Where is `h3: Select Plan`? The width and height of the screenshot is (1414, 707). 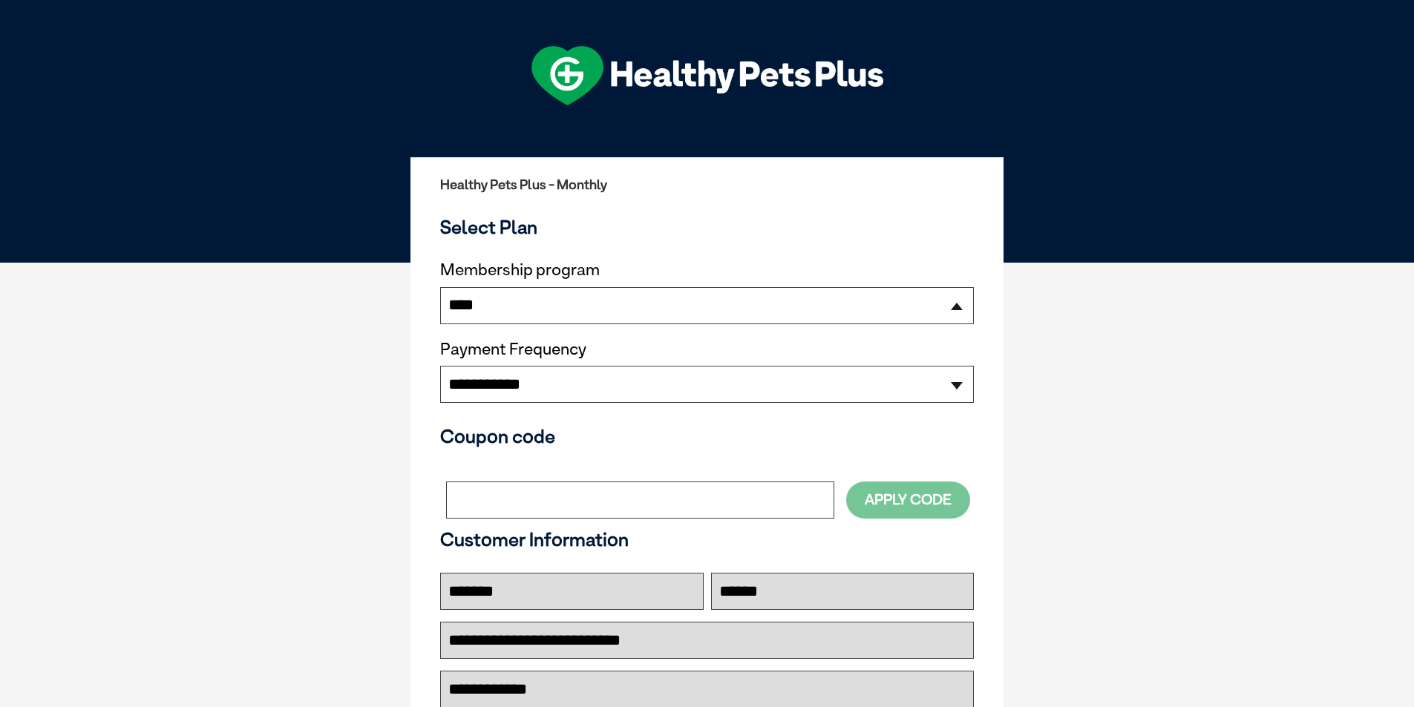
h3: Select Plan is located at coordinates (706, 227).